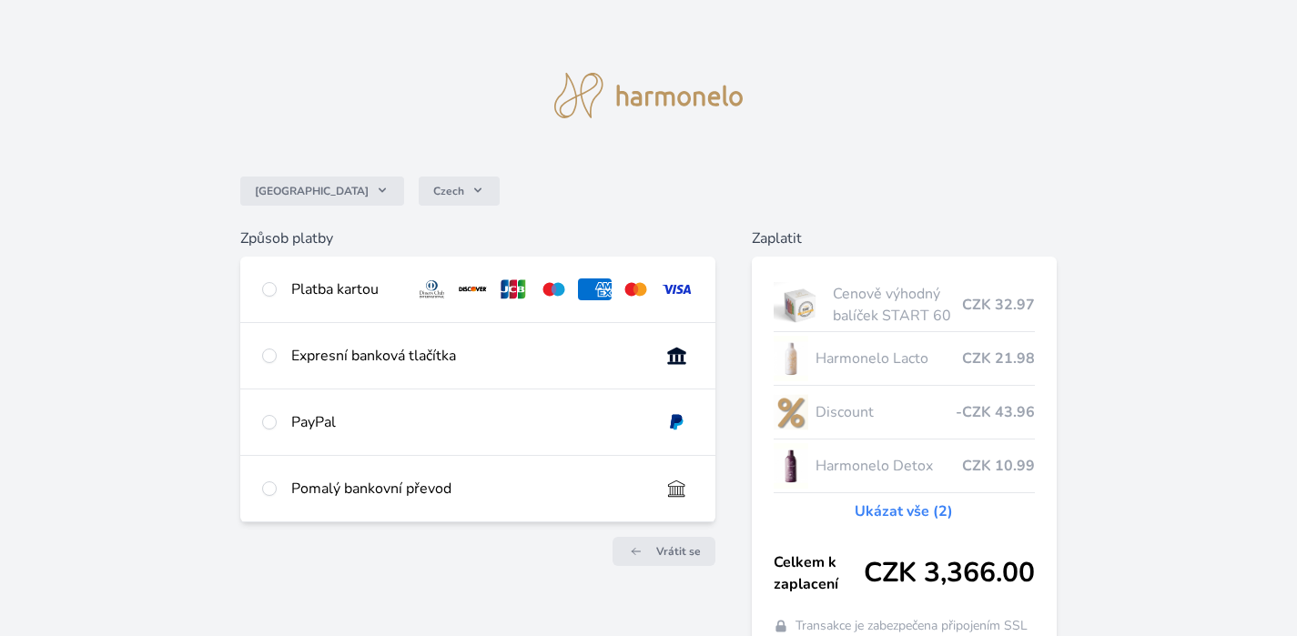  I want to click on img: amex.svg, so click(594, 289).